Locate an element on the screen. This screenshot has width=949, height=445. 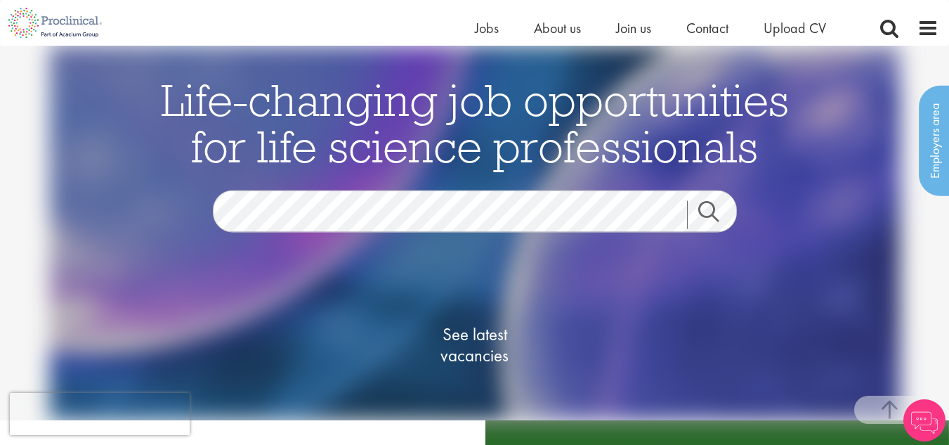
a: Contact is located at coordinates (708, 28).